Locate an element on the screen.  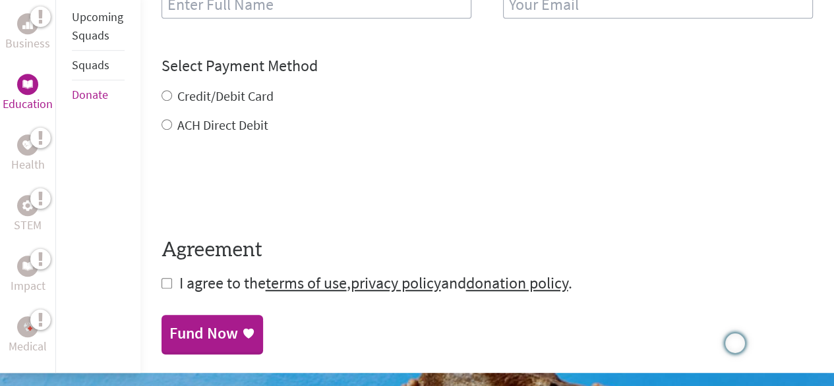
img: Impact is located at coordinates (28, 266).